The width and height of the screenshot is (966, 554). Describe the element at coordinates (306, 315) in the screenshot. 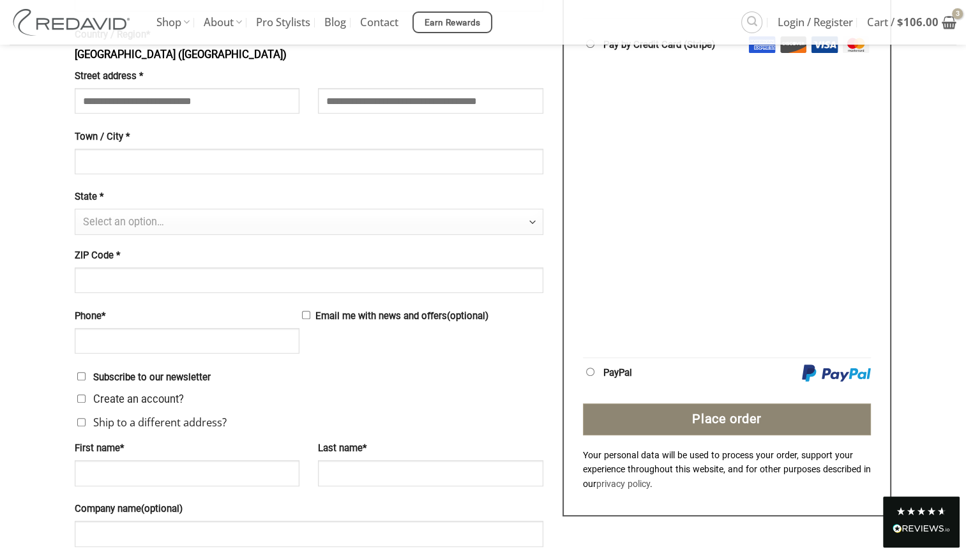

I see `input: Email me with news and offers(optional)` at that location.